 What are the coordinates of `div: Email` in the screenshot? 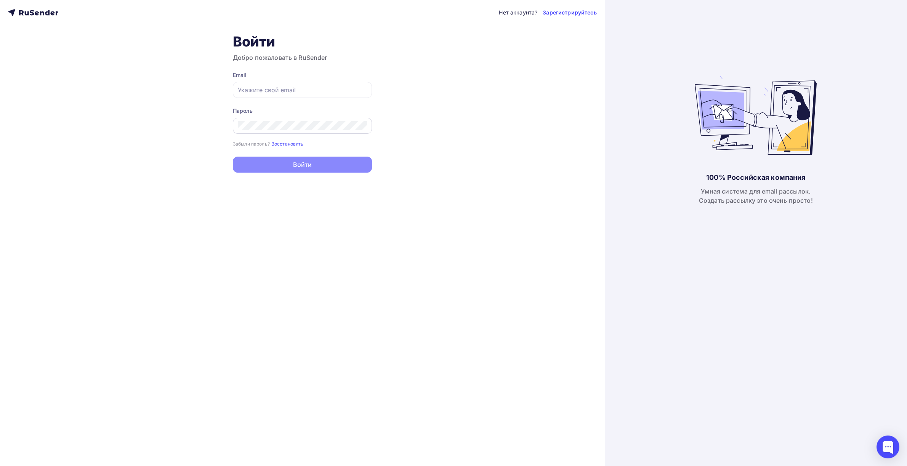 It's located at (302, 75).